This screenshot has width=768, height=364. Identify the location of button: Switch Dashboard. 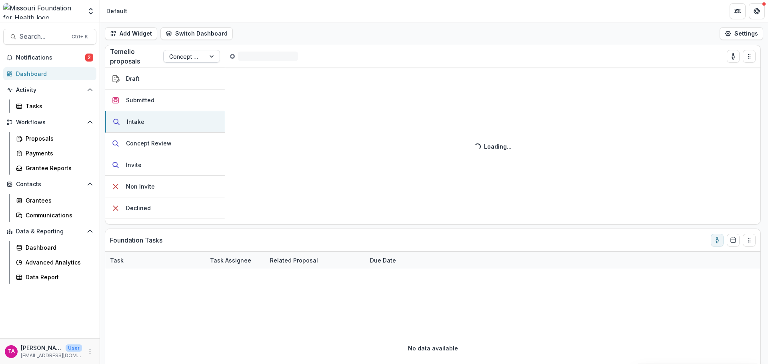
(196, 34).